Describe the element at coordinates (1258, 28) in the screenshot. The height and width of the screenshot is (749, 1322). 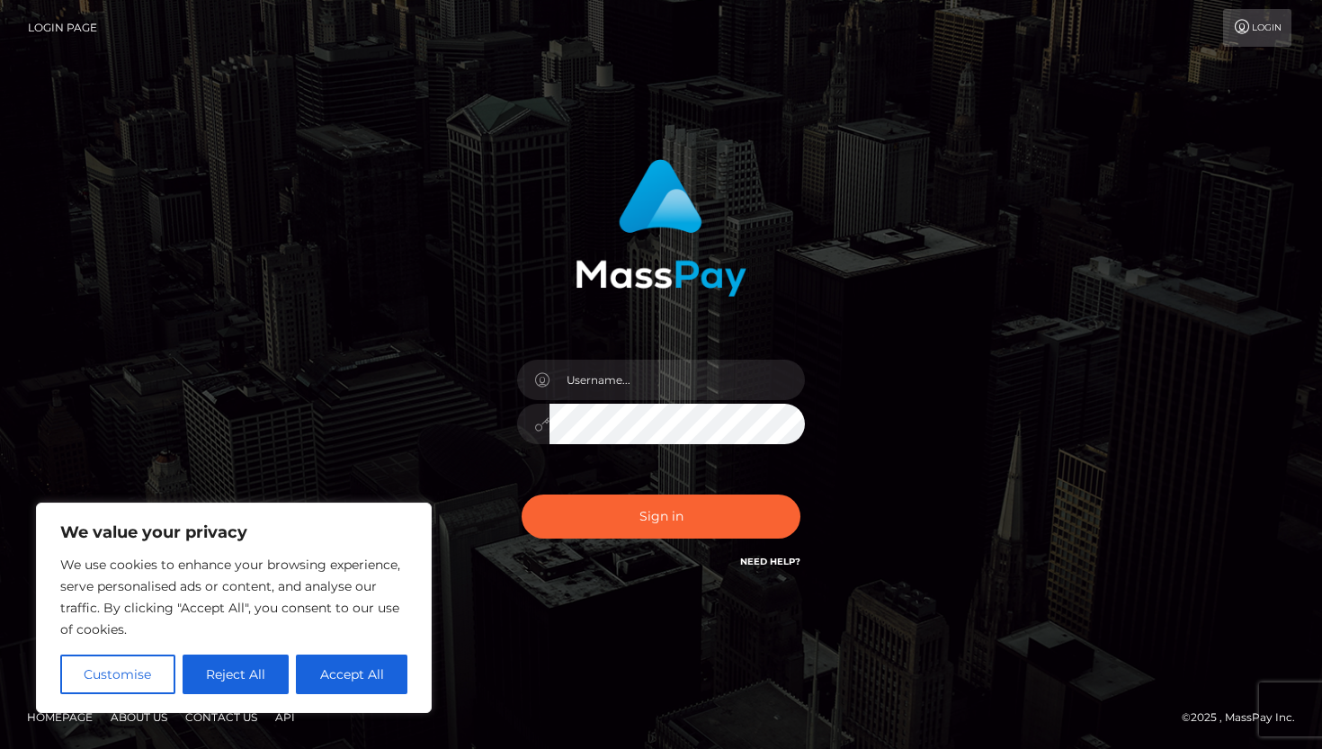
I see `a: Login` at that location.